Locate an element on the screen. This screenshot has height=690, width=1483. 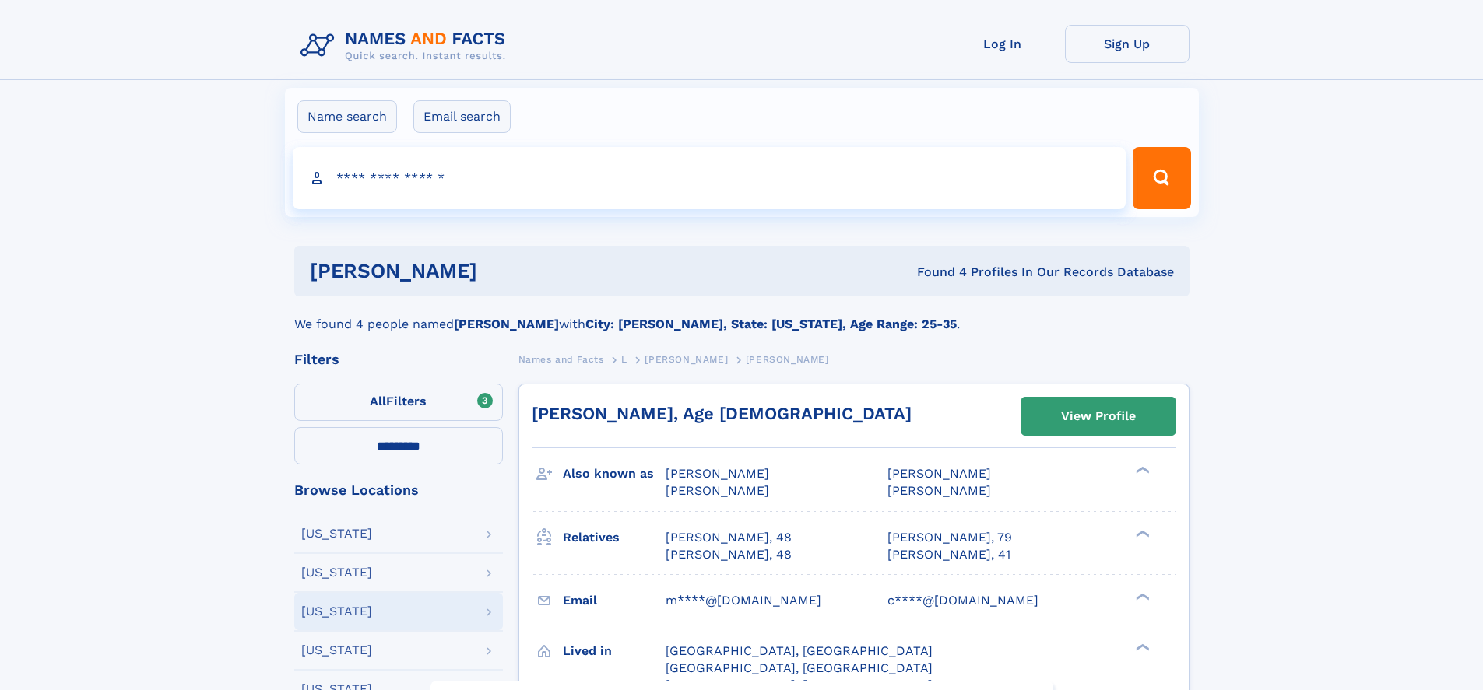
a: Sign Up is located at coordinates (1127, 44).